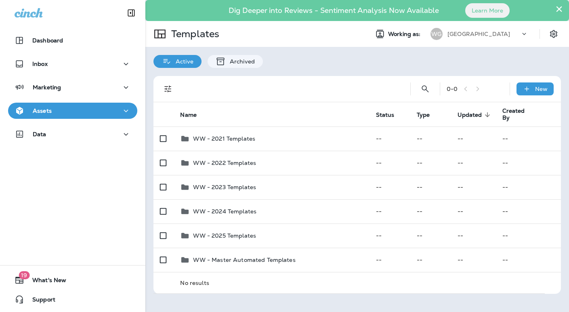 This screenshot has width=569, height=312. What do you see at coordinates (405, 34) in the screenshot?
I see `span: Working as:` at bounding box center [405, 34].